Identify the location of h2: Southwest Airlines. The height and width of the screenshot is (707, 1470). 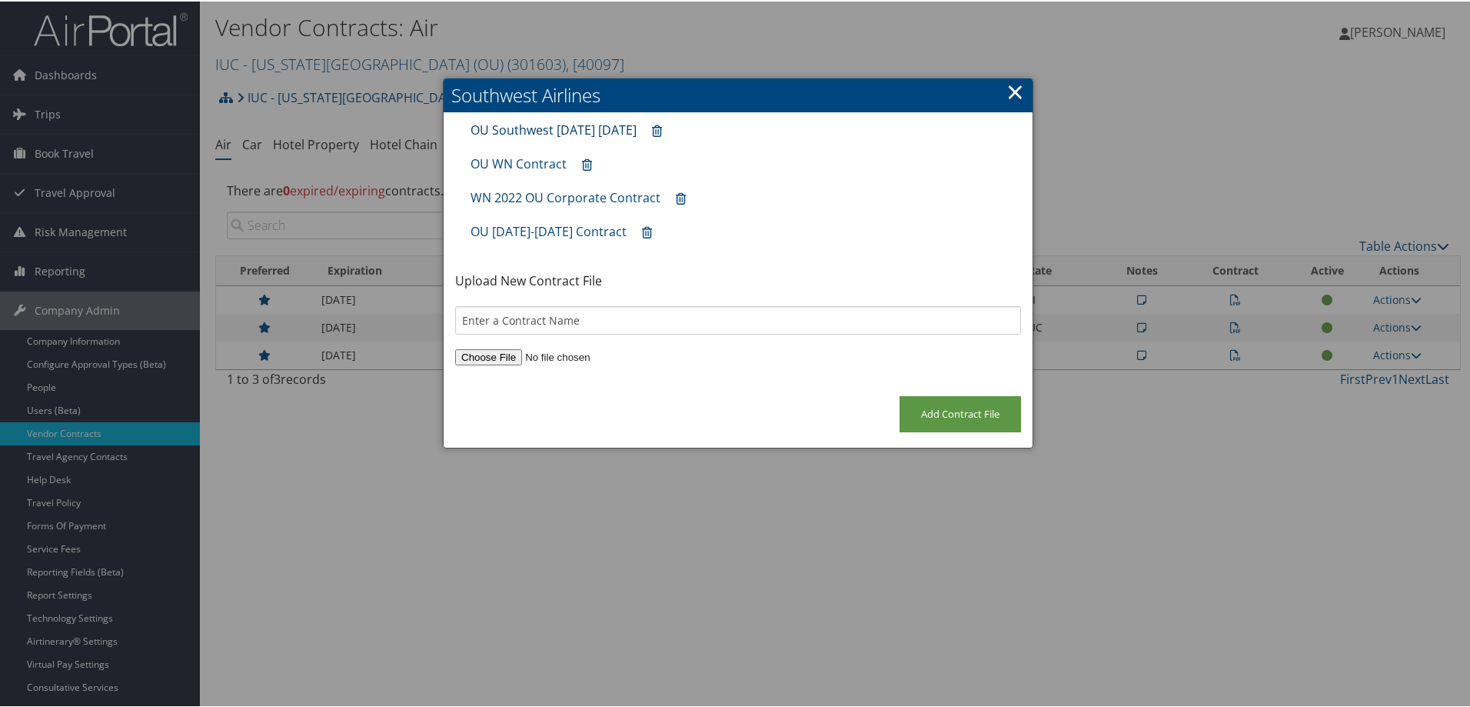
(738, 94).